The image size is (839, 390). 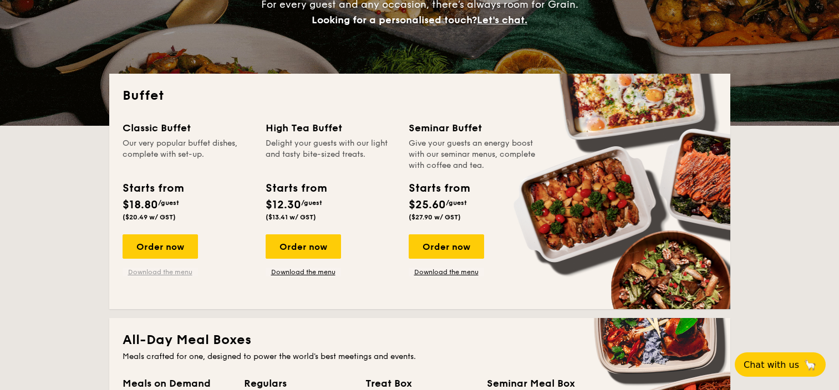 What do you see at coordinates (420, 357) in the screenshot?
I see `div: Meals crafted for one, designed to power the world's best meetings and events.` at bounding box center [420, 357].